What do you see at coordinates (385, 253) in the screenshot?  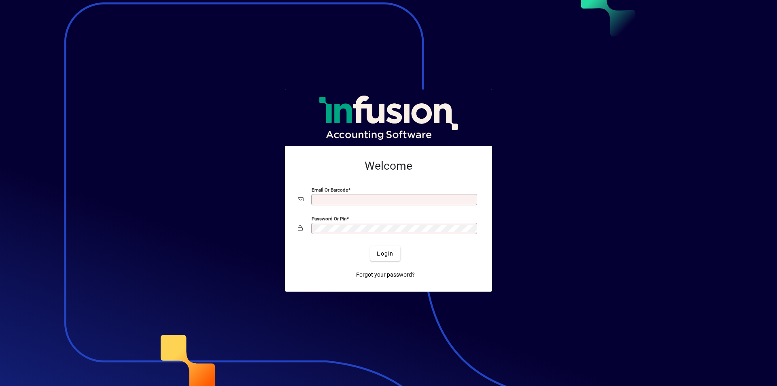 I see `span: Login` at bounding box center [385, 253].